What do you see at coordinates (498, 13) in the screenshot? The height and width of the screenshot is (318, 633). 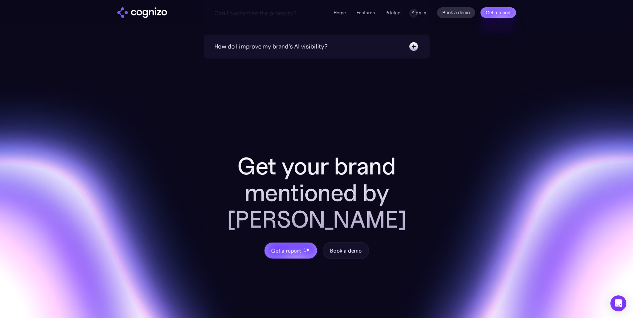 I see `a: Get a report` at bounding box center [498, 13].